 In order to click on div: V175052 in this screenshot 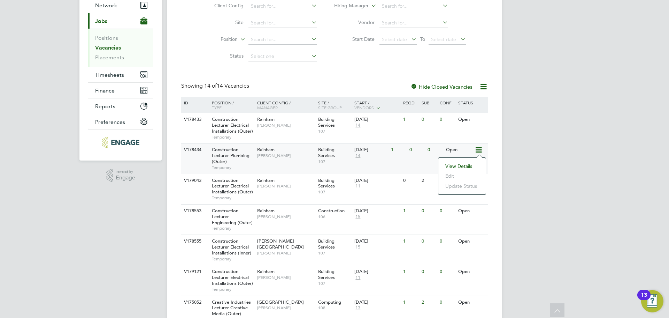, I will do `click(194, 302)`.